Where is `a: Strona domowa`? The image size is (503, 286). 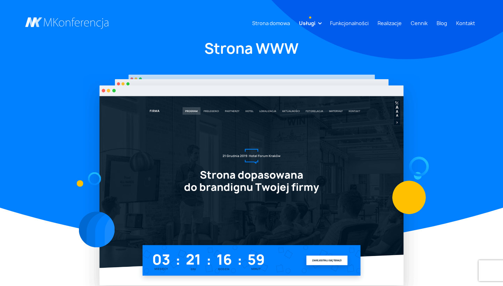 a: Strona domowa is located at coordinates (271, 23).